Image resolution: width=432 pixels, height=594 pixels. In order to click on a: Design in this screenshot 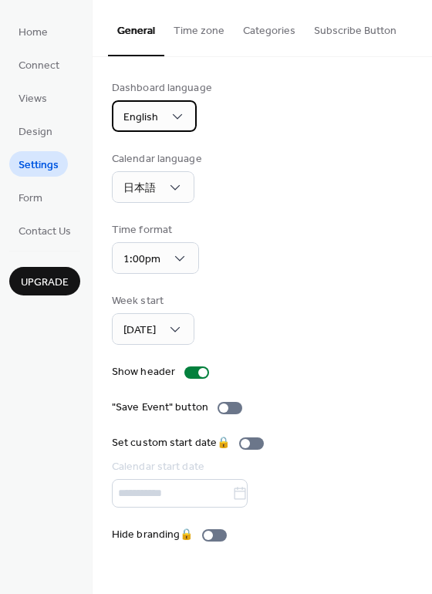, I will do `click(35, 130)`.